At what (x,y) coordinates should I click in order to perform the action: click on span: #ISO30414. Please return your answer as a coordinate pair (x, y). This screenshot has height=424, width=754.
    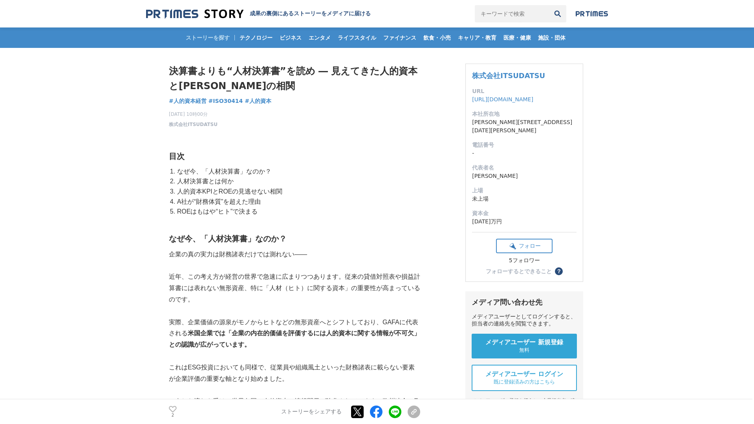
    Looking at the image, I should click on (226, 101).